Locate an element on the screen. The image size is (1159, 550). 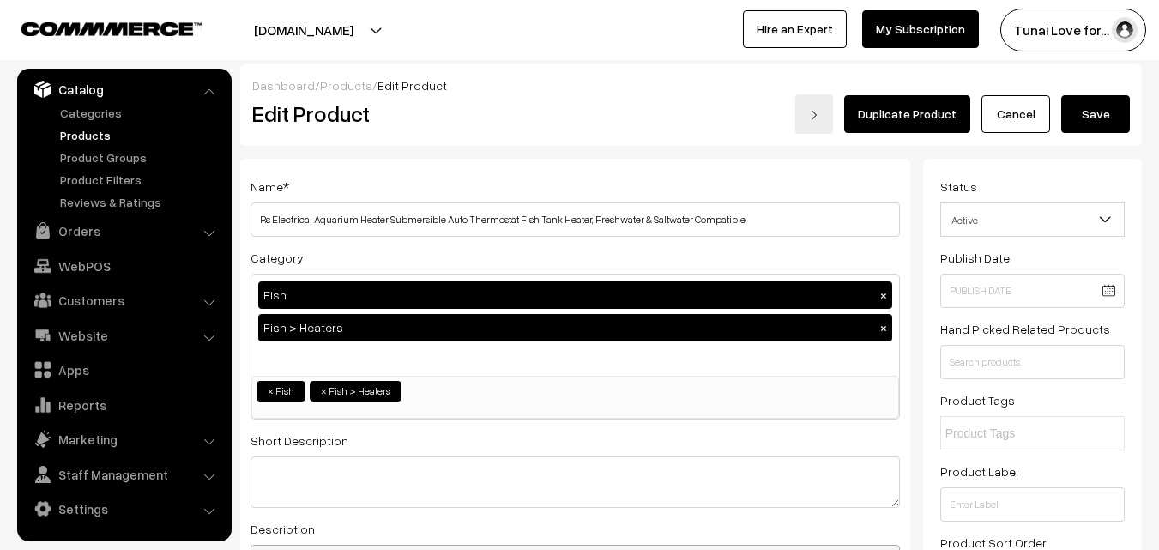
label: Product Label is located at coordinates (979, 471).